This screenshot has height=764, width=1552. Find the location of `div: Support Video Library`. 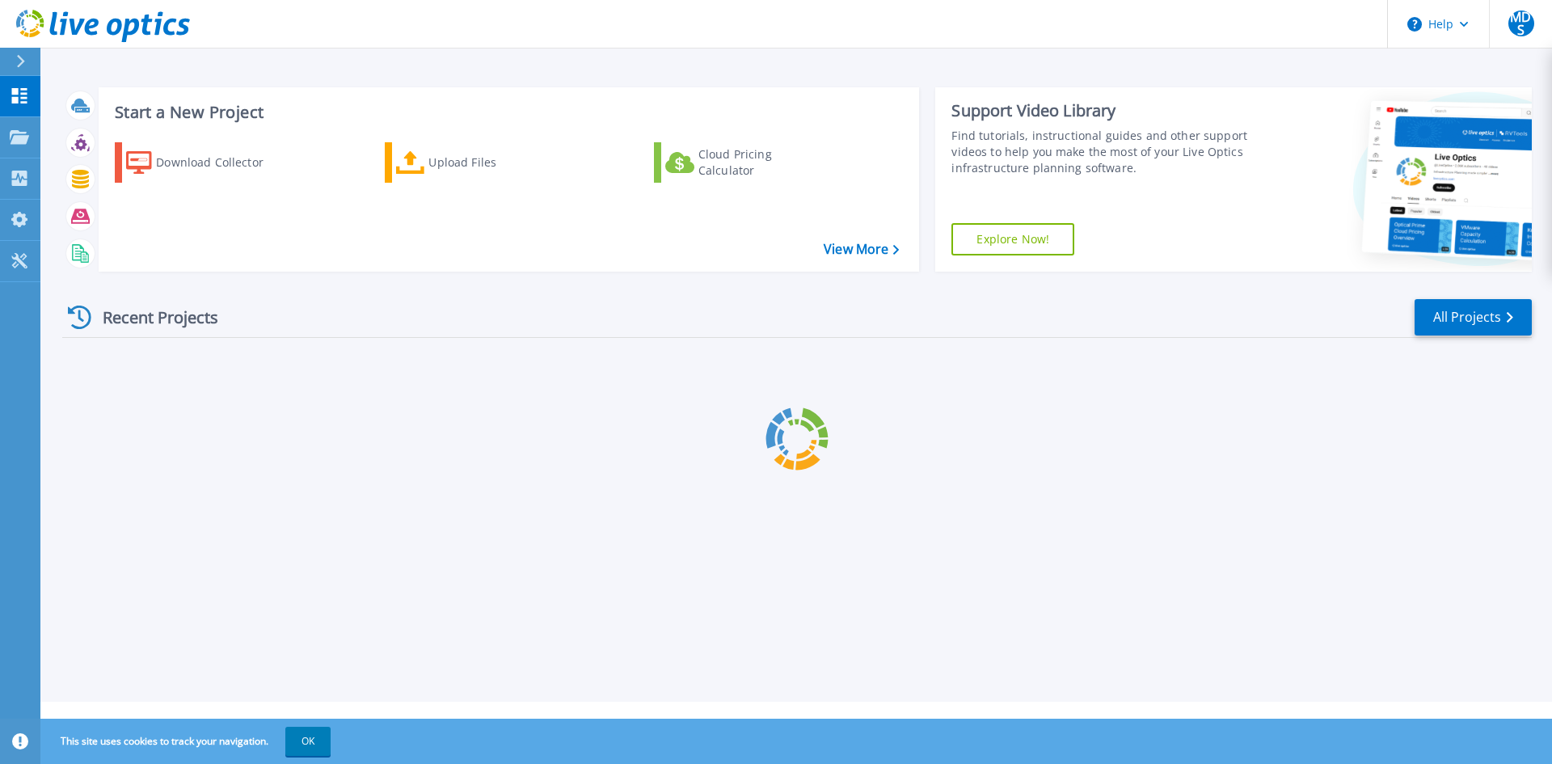

div: Support Video Library is located at coordinates (1104, 111).